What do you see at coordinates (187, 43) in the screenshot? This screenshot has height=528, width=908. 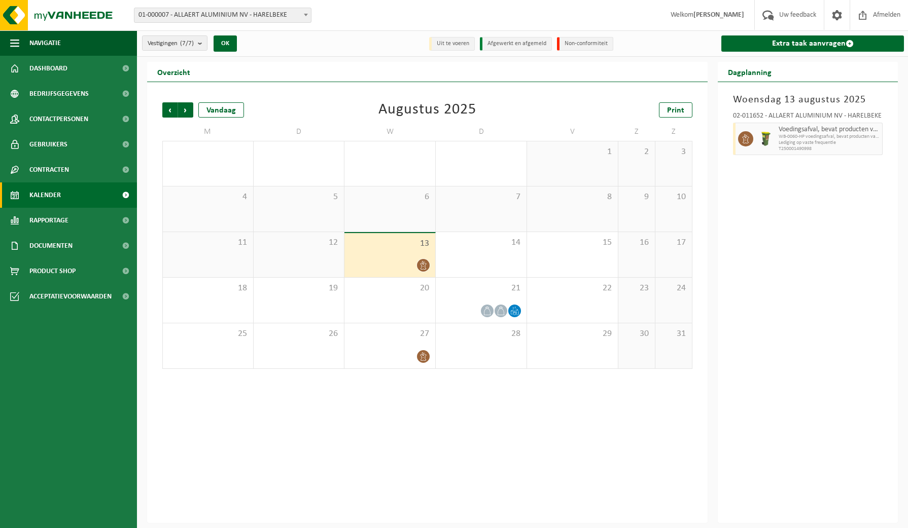 I see `count: (7/7)` at bounding box center [187, 43].